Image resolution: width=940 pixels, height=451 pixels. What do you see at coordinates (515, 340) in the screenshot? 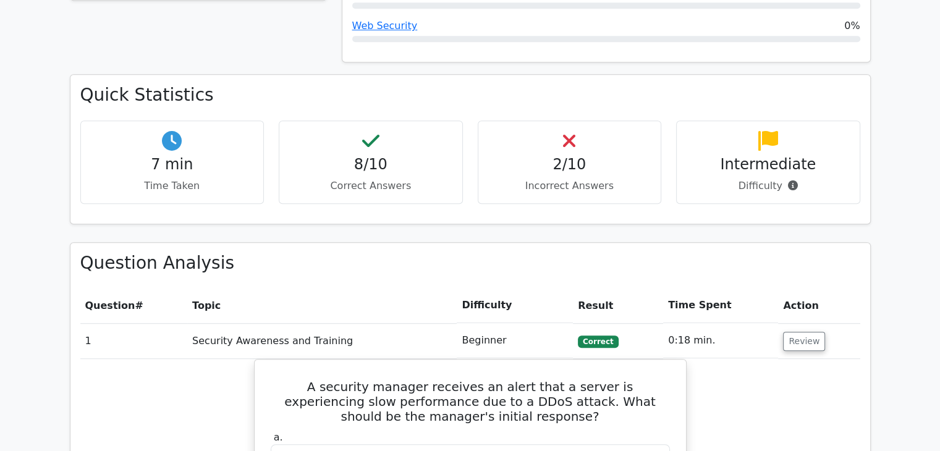
I see `td: Beginner` at bounding box center [515, 340].